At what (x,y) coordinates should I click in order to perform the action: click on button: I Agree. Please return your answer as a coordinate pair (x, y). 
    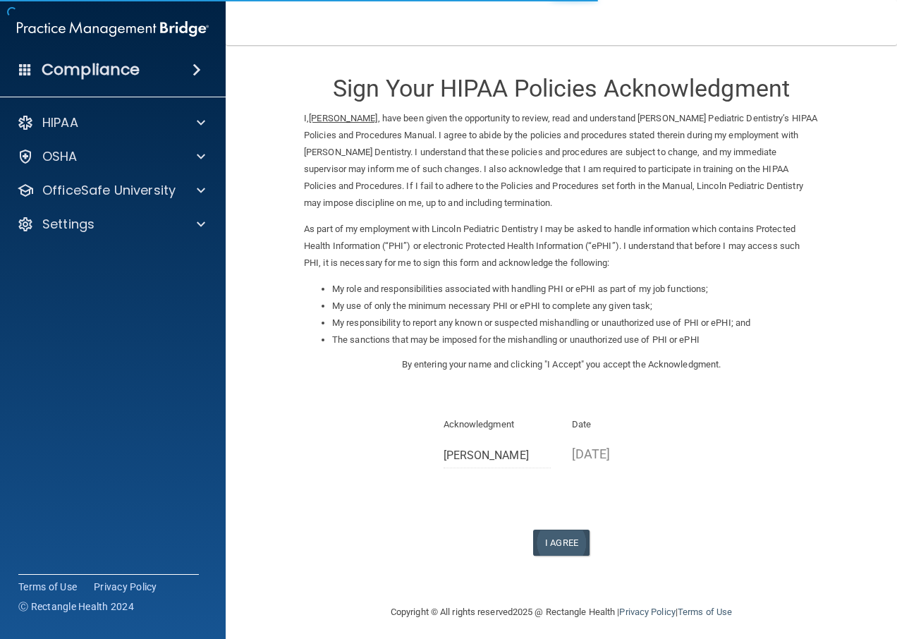
    Looking at the image, I should click on (561, 542).